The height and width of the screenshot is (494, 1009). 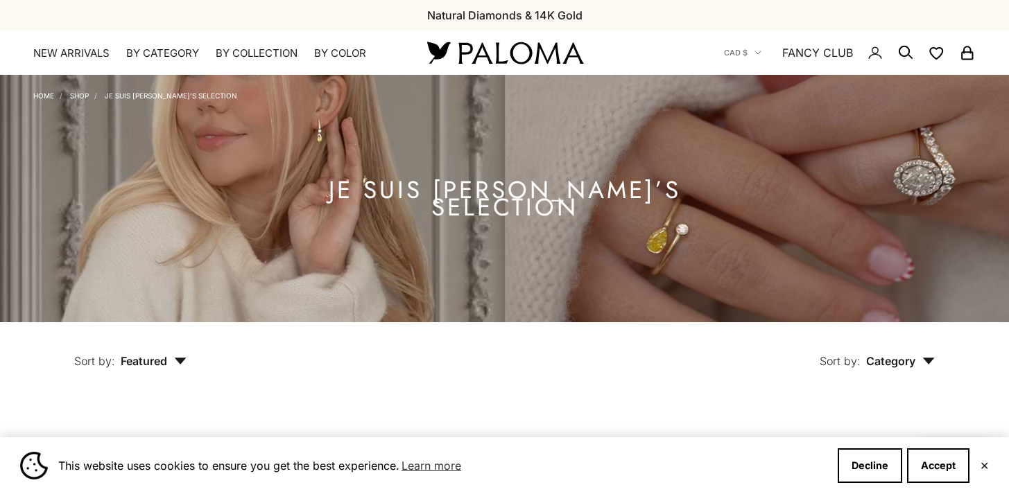 I want to click on p: Natural Diamonds & 14K Gold, so click(x=505, y=15).